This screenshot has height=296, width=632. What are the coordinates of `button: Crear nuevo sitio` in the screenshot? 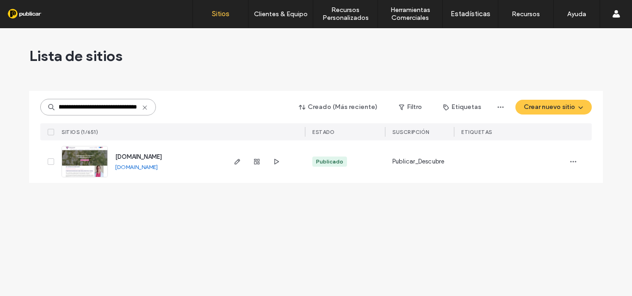 It's located at (553, 107).